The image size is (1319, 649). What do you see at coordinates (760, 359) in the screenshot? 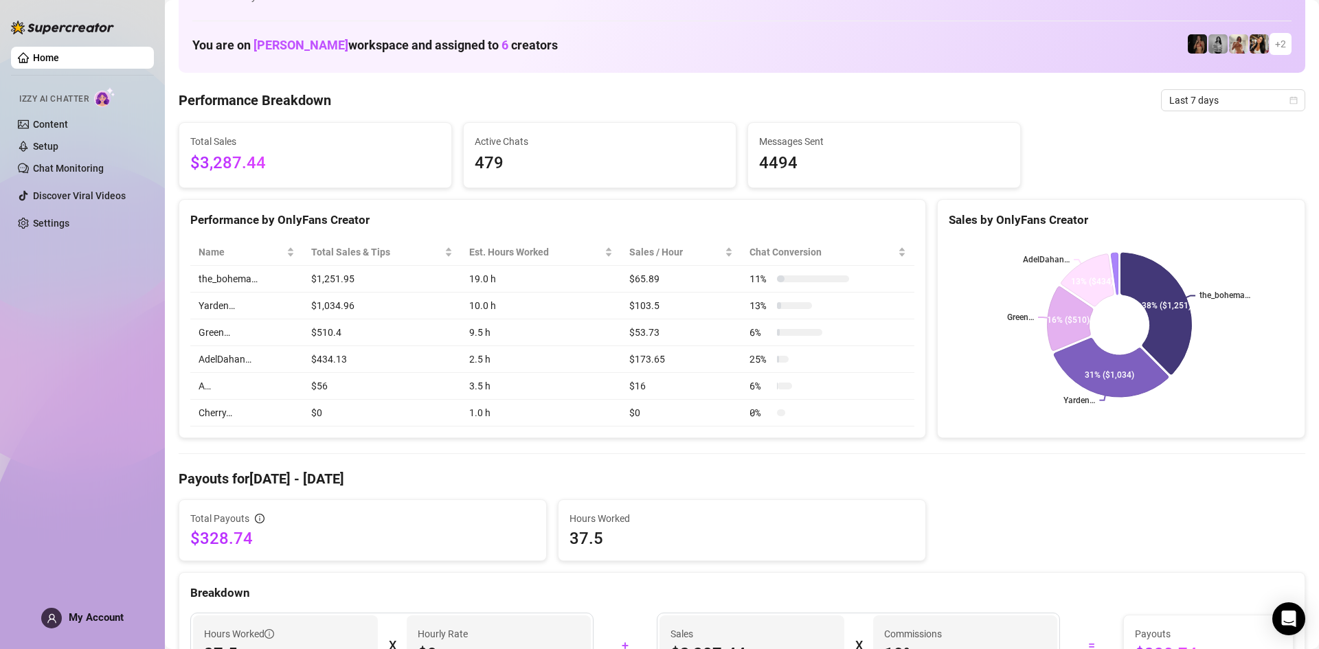
I see `span: 25 %` at bounding box center [760, 359].